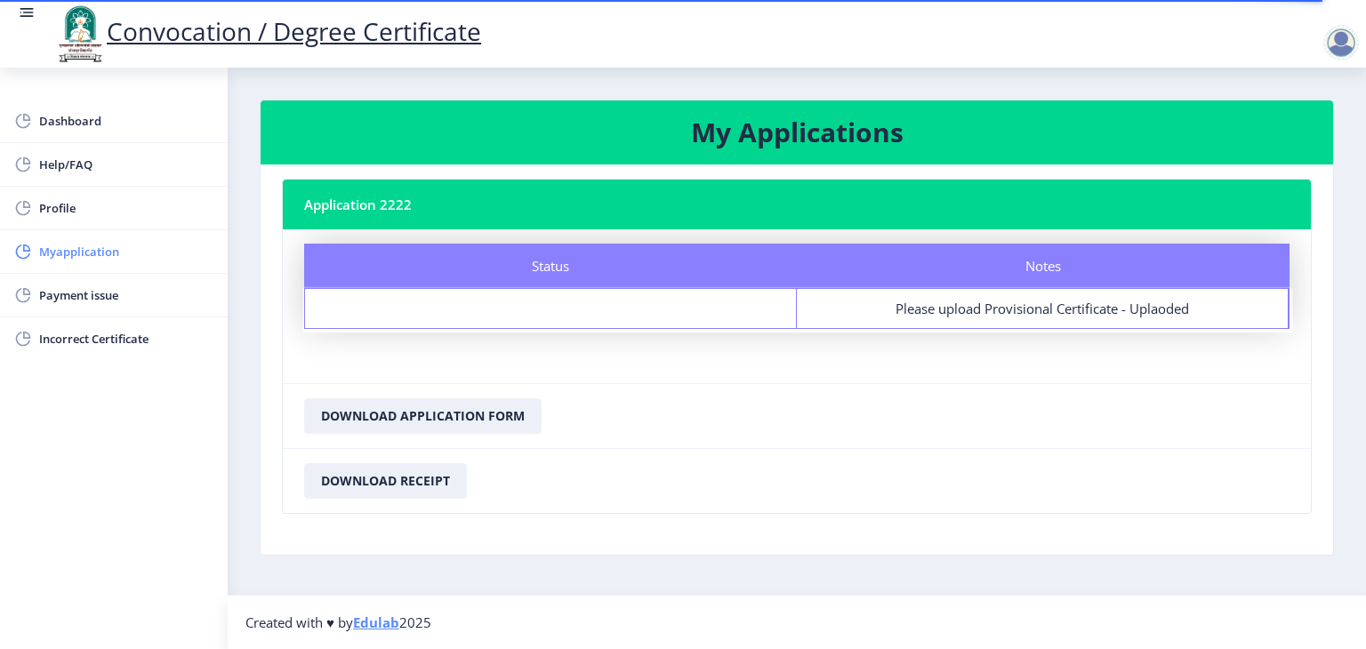  What do you see at coordinates (80, 34) in the screenshot?
I see `img: logo` at bounding box center [80, 34].